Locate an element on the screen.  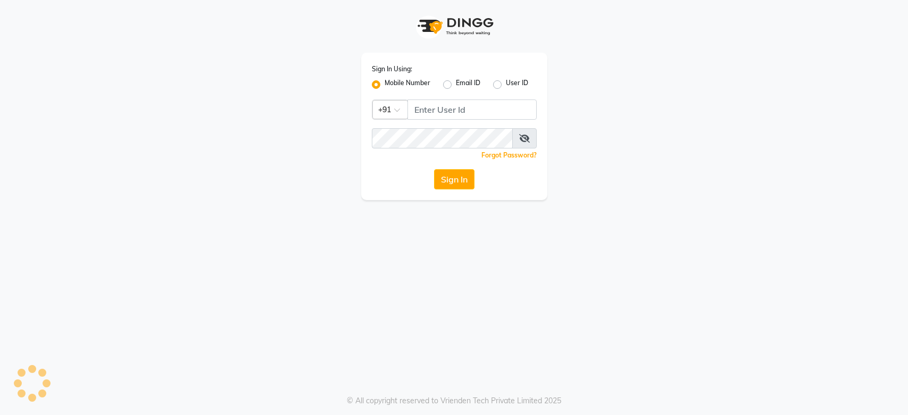
label: Email ID is located at coordinates (468, 85).